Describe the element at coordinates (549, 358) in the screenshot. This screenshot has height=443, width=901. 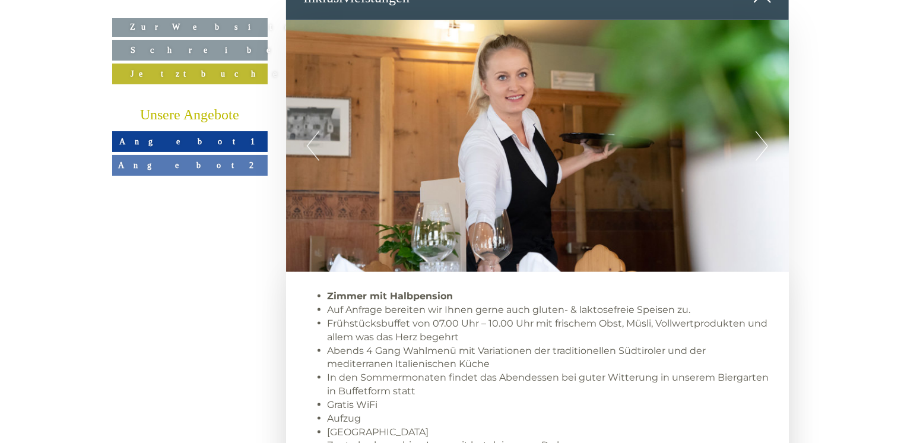
I see `li: Abends 4 Gang Wahlmenü mit Variationen der traditionellen Südtiroler und der mediterranen Italien...` at that location.